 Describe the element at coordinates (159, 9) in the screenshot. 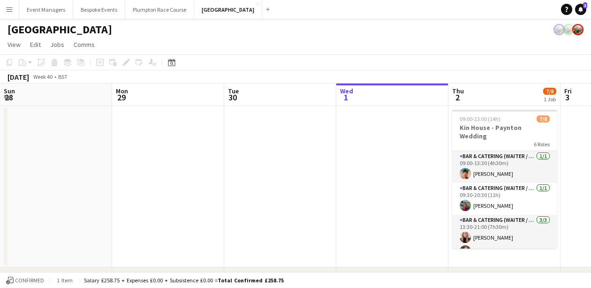

I see `button: Plumpton Race Course` at that location.